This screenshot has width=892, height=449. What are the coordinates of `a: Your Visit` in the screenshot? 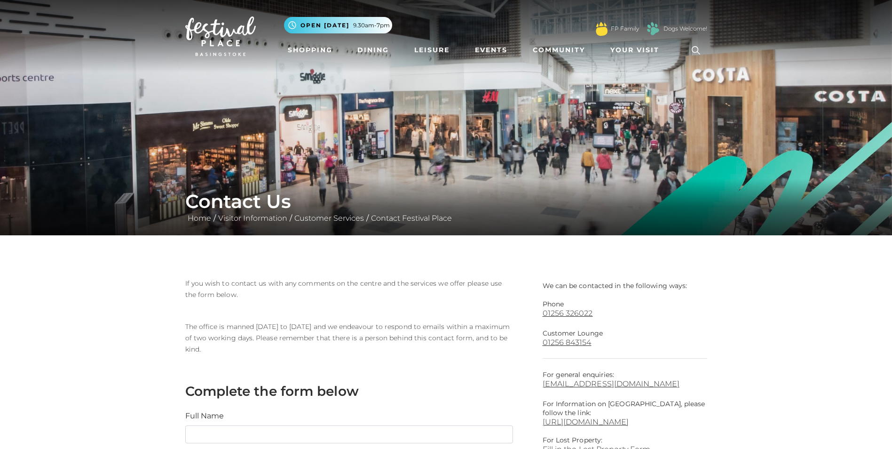 It's located at (637, 50).